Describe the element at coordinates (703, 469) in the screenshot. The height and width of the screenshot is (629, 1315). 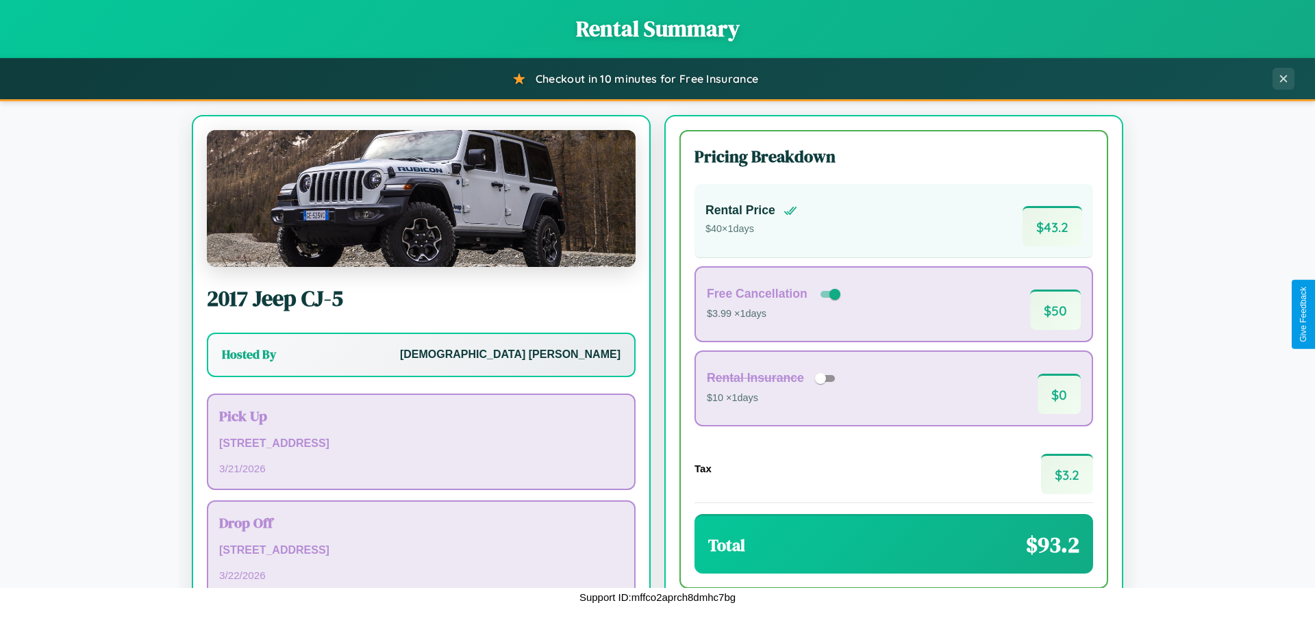
I see `h4: Tax` at that location.